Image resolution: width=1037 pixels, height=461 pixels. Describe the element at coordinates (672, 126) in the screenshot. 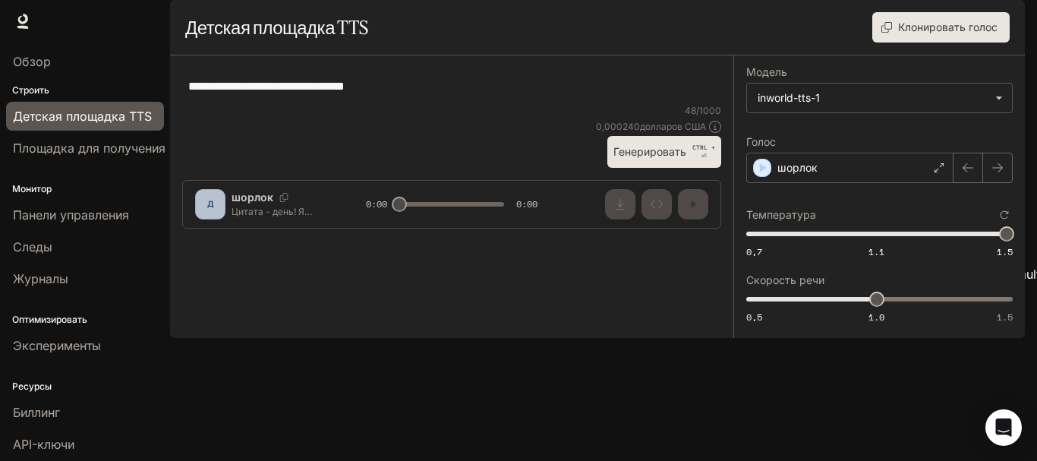

I see `font: долларов США` at that location.